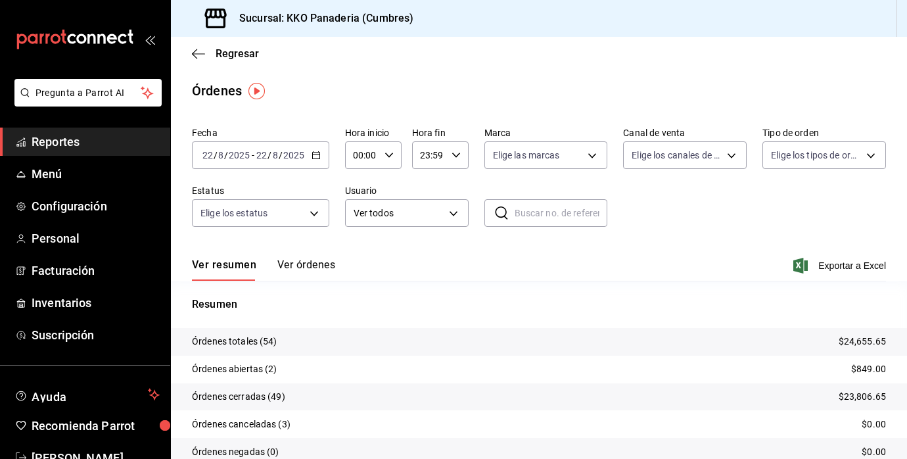 The image size is (907, 459). Describe the element at coordinates (235, 369) in the screenshot. I see `p: Órdenes abiertas (2)` at that location.